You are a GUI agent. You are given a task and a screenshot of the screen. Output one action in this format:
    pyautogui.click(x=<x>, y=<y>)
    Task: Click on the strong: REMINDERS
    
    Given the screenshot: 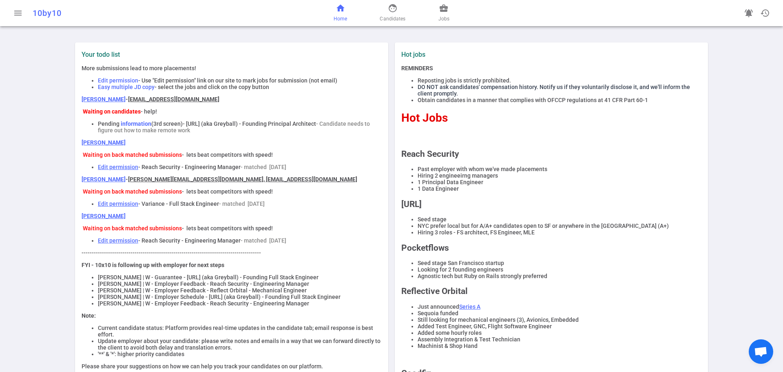 What is the action you would take?
    pyautogui.click(x=417, y=68)
    